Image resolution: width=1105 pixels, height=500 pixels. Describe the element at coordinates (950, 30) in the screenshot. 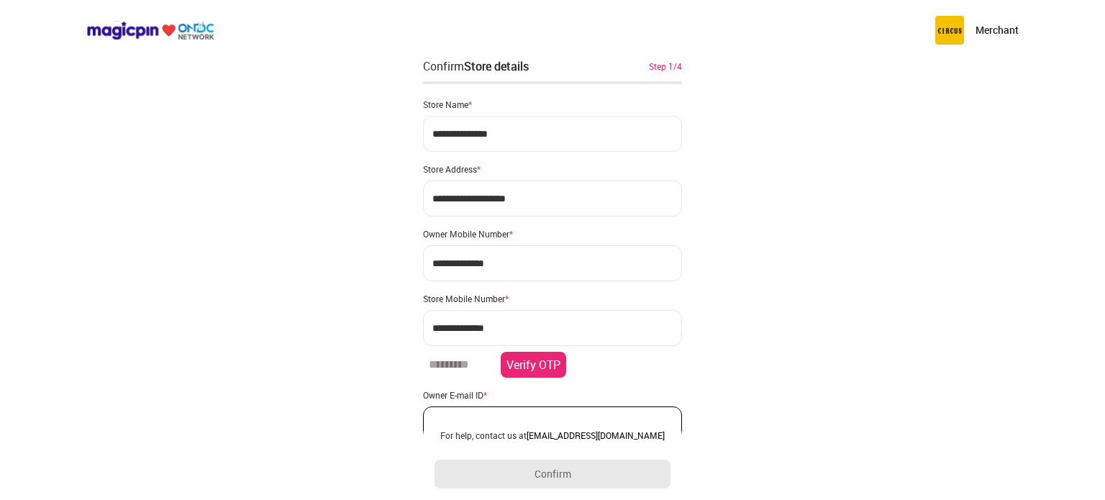

I see `img: circus.b677b59b.png` at that location.